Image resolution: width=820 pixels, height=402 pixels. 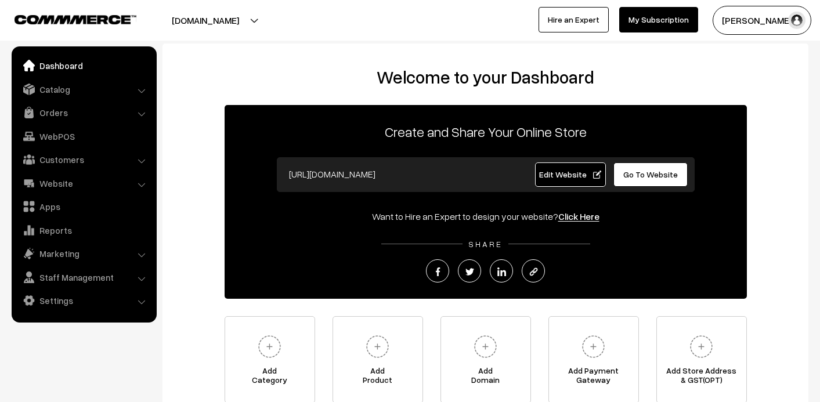 What do you see at coordinates (797, 20) in the screenshot?
I see `img: user` at bounding box center [797, 20].